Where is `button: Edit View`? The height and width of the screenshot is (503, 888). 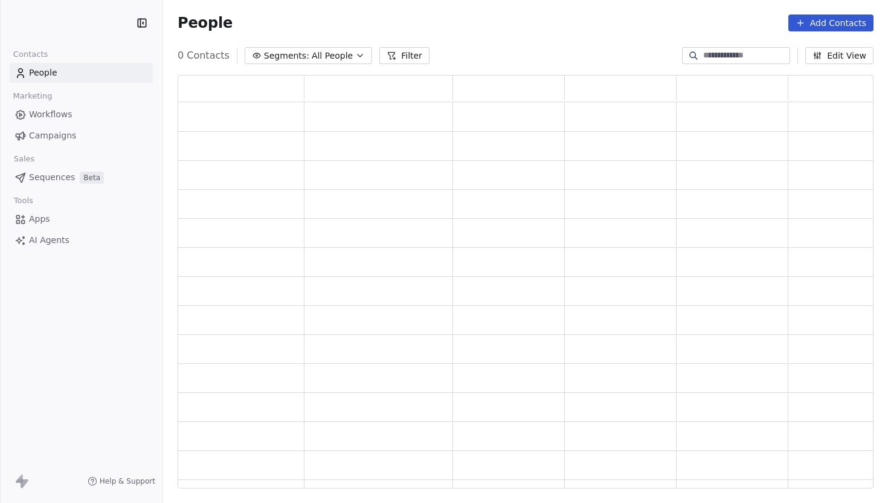 button: Edit View is located at coordinates (839, 56).